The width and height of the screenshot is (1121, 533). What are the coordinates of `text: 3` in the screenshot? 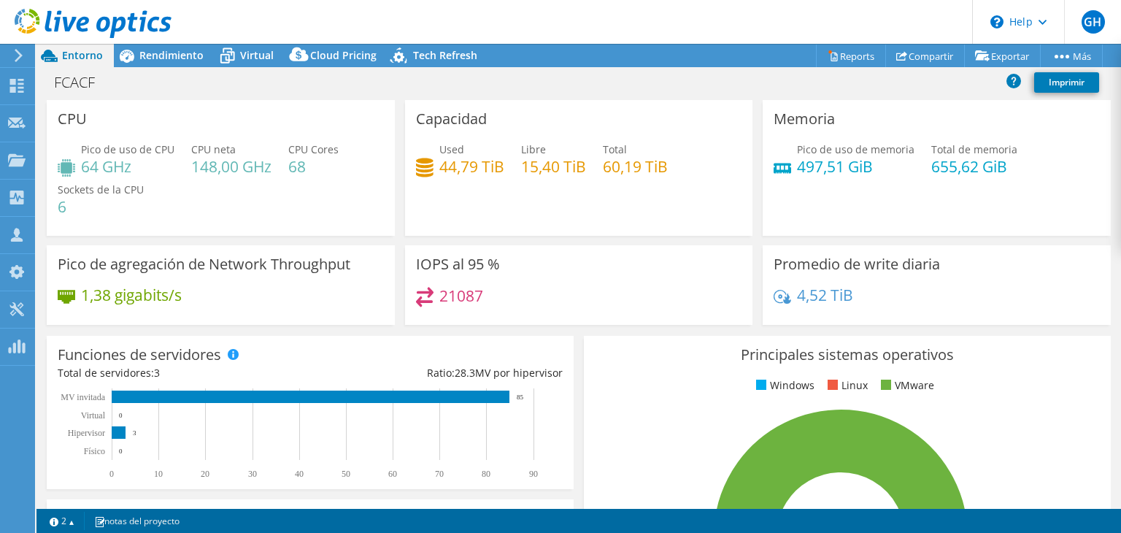 It's located at (134, 433).